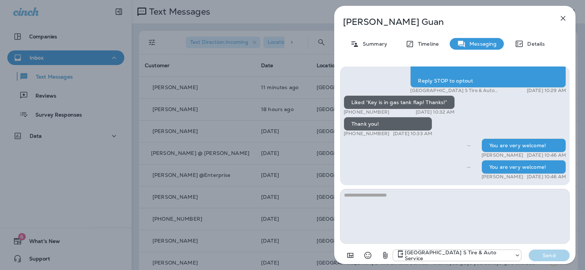 The height and width of the screenshot is (270, 585). I want to click on button: Add in a premade template, so click(350, 256).